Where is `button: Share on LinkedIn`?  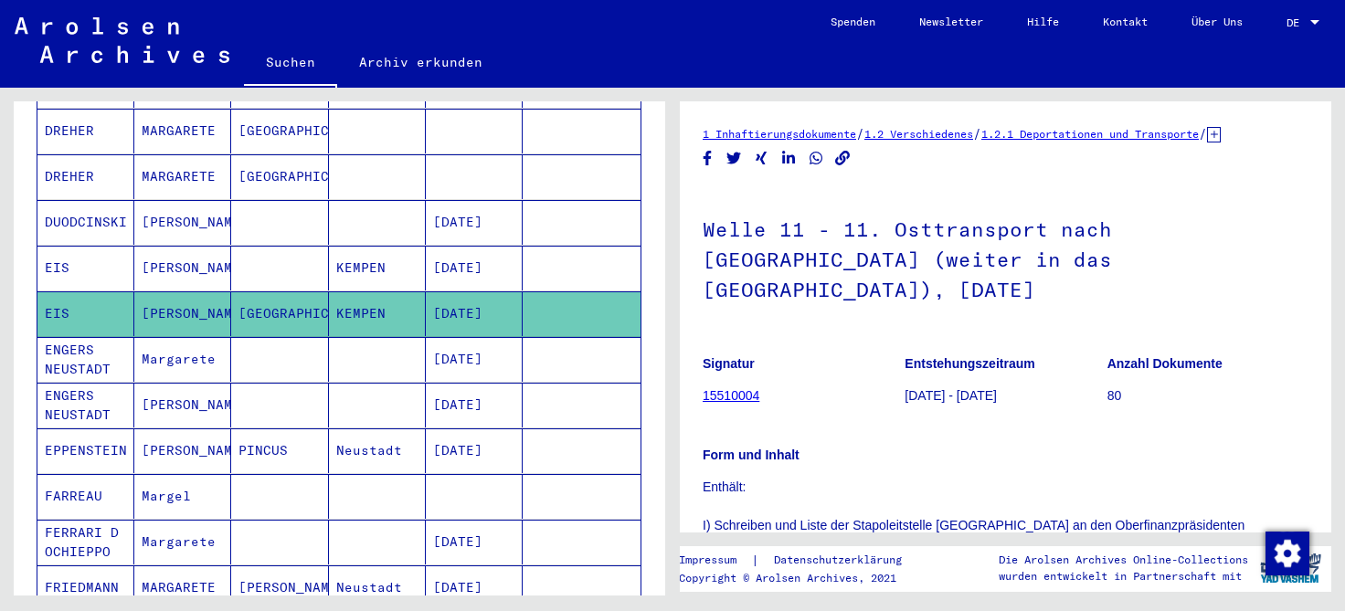 button: Share on LinkedIn is located at coordinates (788, 158).